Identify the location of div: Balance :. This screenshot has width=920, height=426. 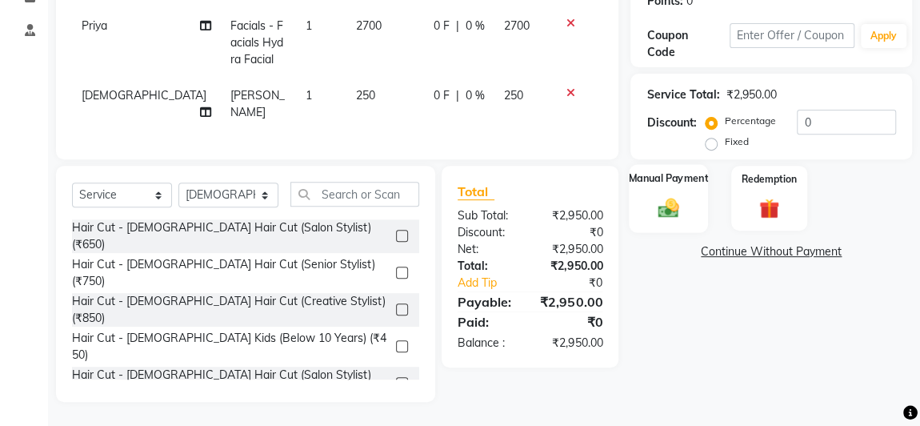
(488, 342).